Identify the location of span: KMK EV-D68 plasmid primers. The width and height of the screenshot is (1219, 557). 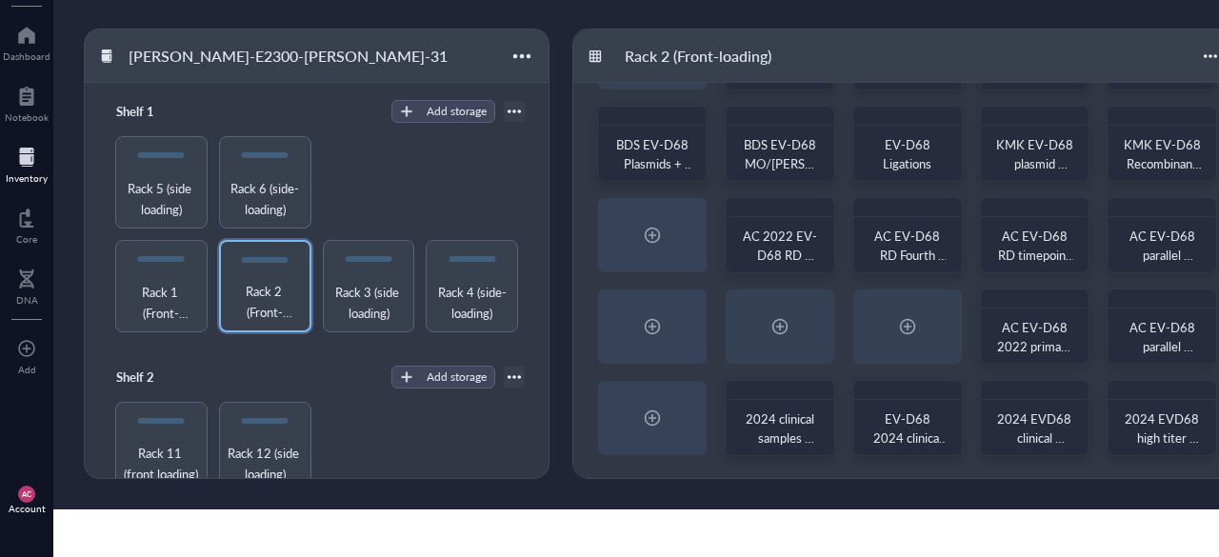
(1036, 163).